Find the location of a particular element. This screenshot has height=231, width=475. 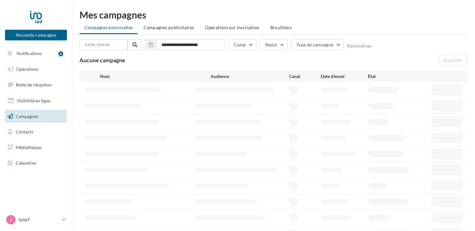

a: Calendrier is located at coordinates (36, 163).